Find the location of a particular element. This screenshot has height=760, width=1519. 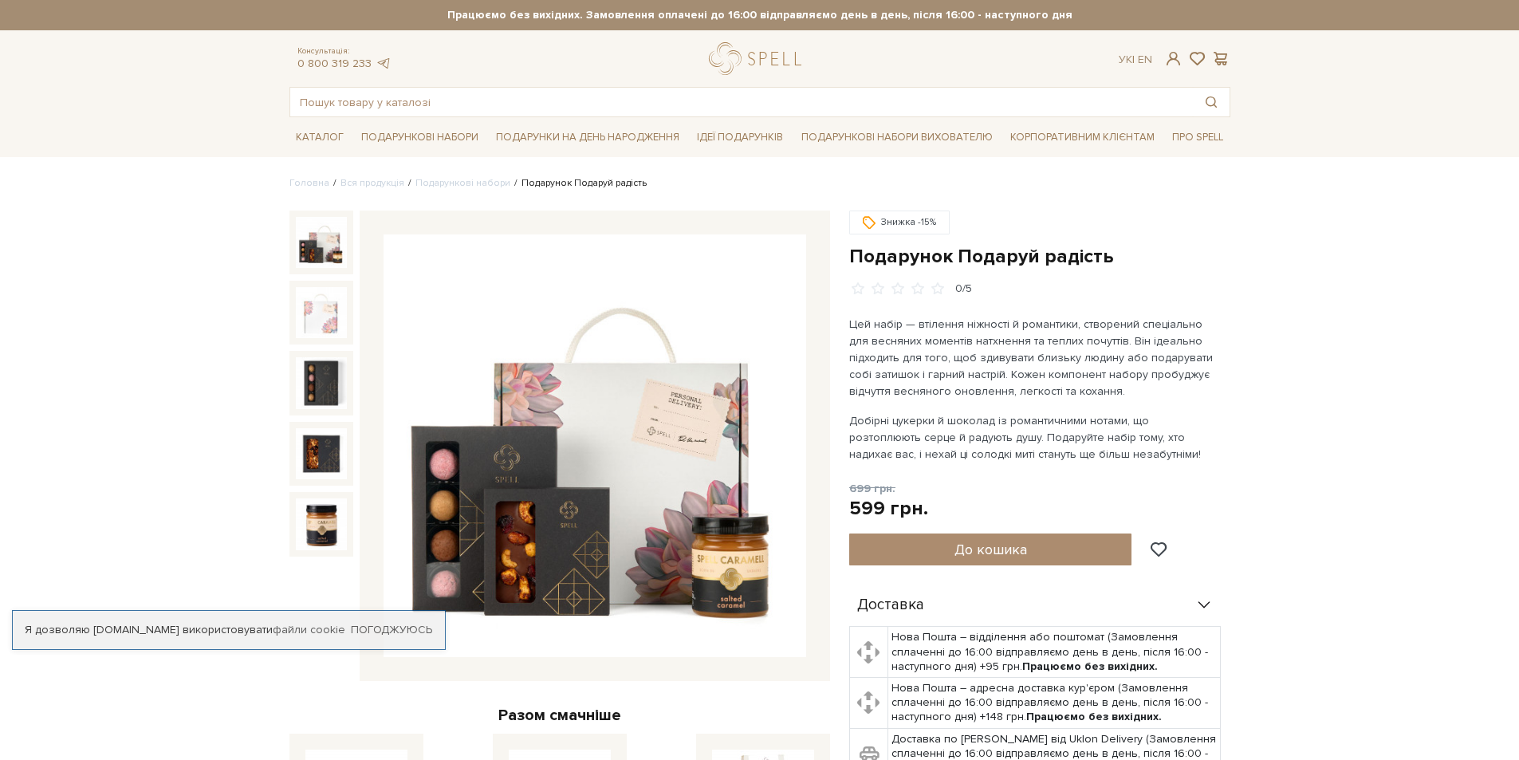

li: Подарунок Подаруй радість is located at coordinates (578, 183).